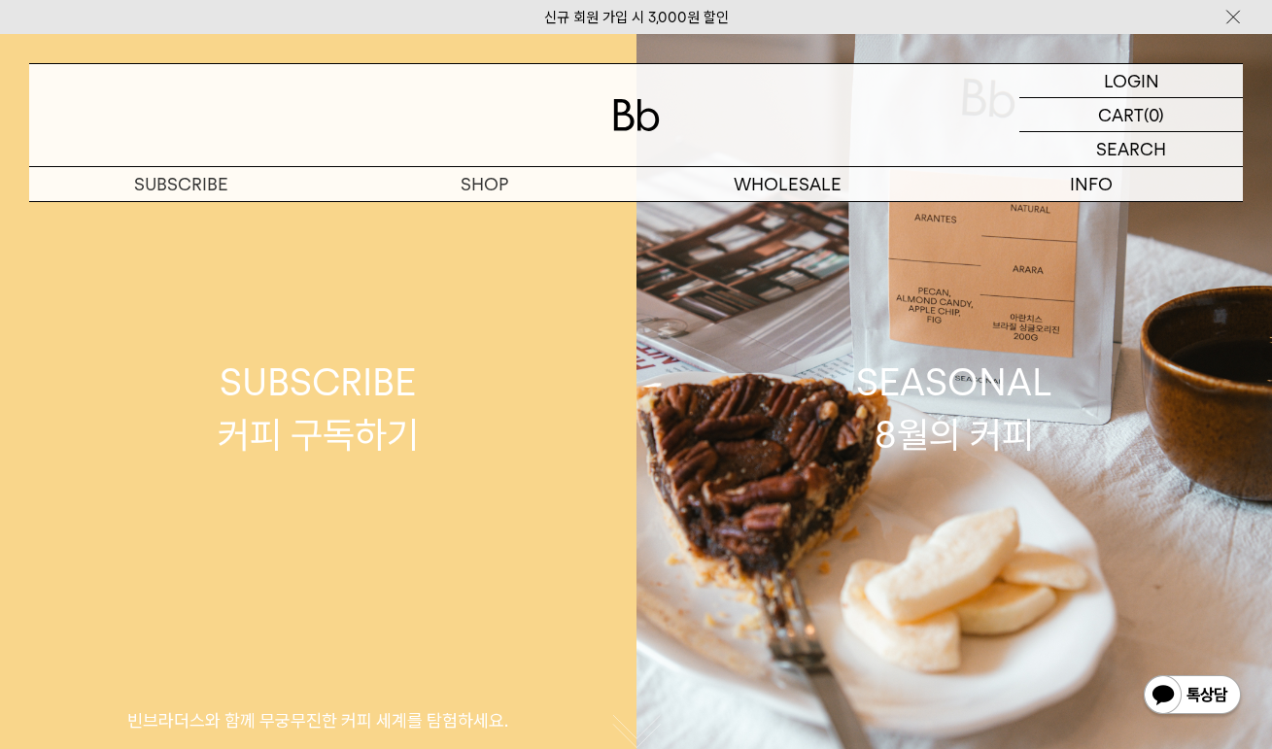 This screenshot has height=749, width=1272. I want to click on p: LOGIN, so click(1131, 81).